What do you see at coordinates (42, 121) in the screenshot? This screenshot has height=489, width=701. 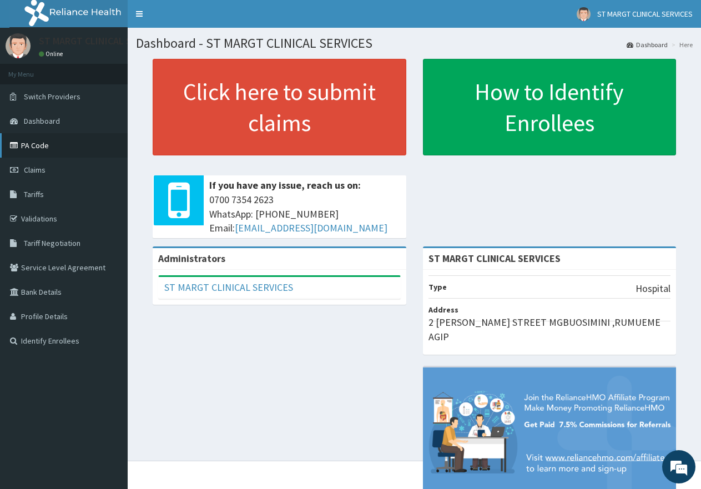 I see `span: Dashboard` at bounding box center [42, 121].